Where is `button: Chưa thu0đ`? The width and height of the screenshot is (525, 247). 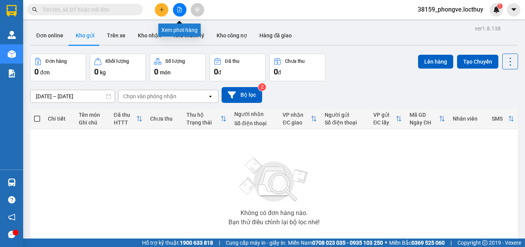 button: Chưa thu0đ is located at coordinates (297, 68).